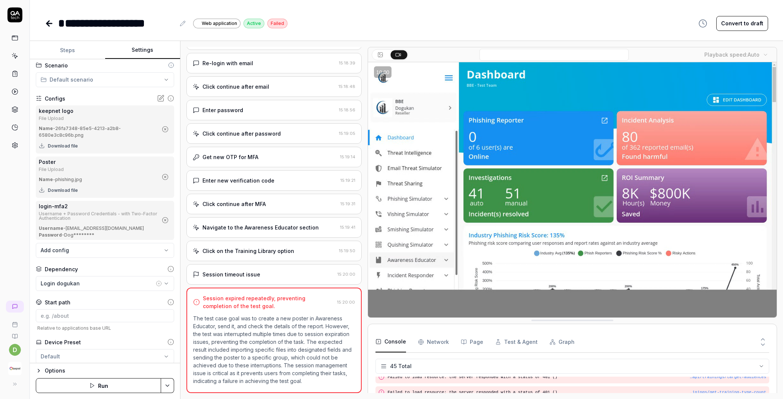 This screenshot has width=783, height=399. What do you see at coordinates (391, 342) in the screenshot?
I see `button: Console` at bounding box center [391, 342].